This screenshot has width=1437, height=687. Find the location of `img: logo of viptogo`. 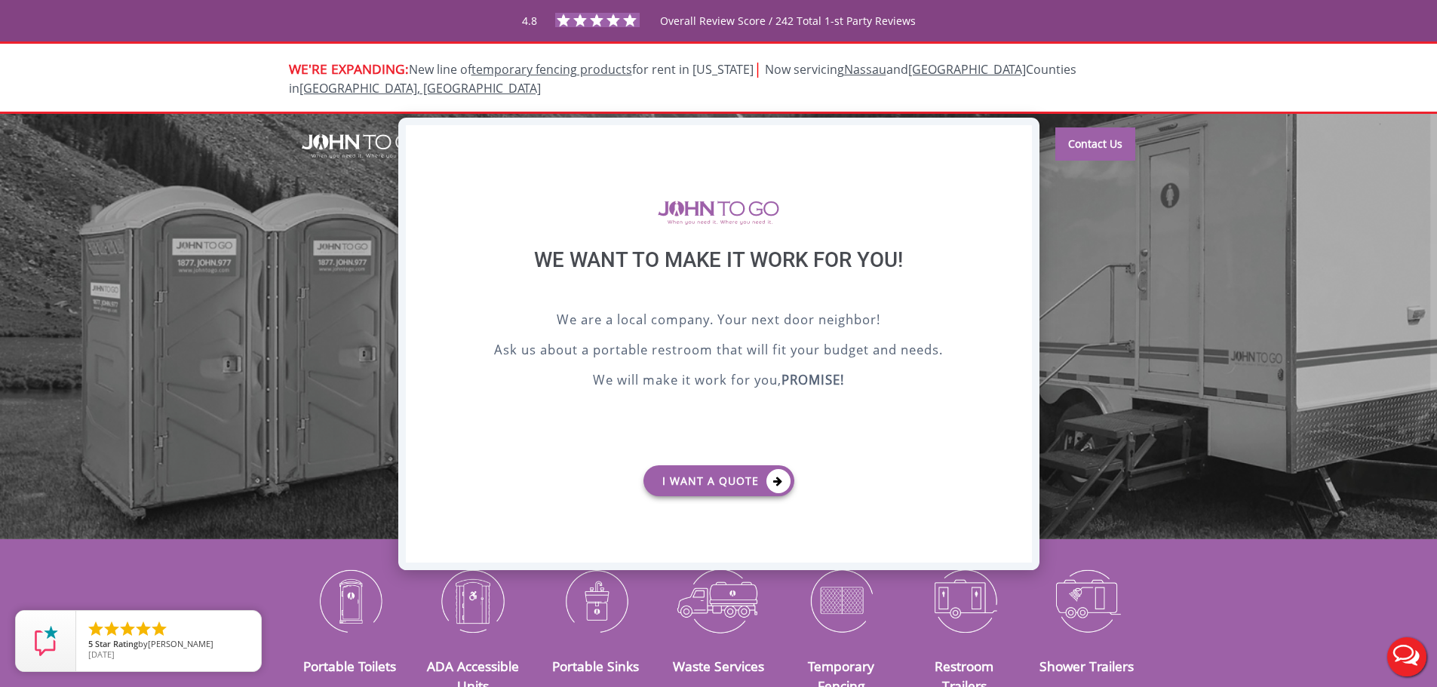

img: logo of viptogo is located at coordinates (718, 213).